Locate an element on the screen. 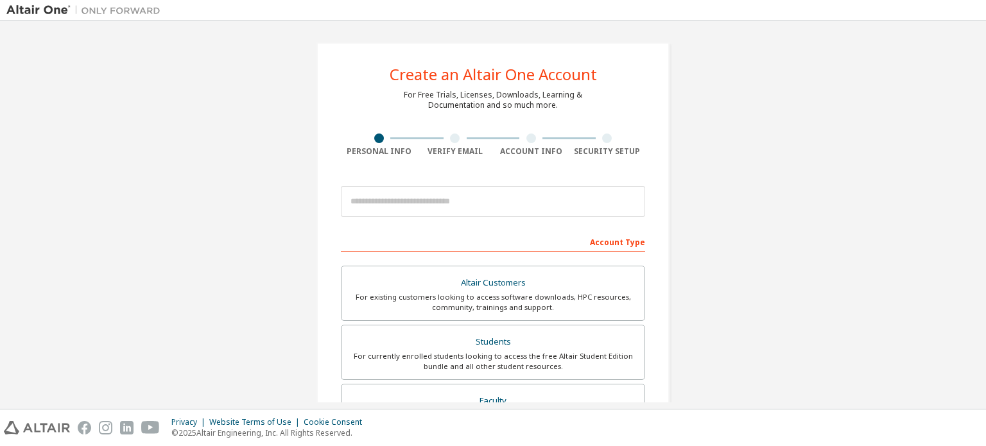 The height and width of the screenshot is (446, 986). img: linkedin.svg is located at coordinates (126, 427).